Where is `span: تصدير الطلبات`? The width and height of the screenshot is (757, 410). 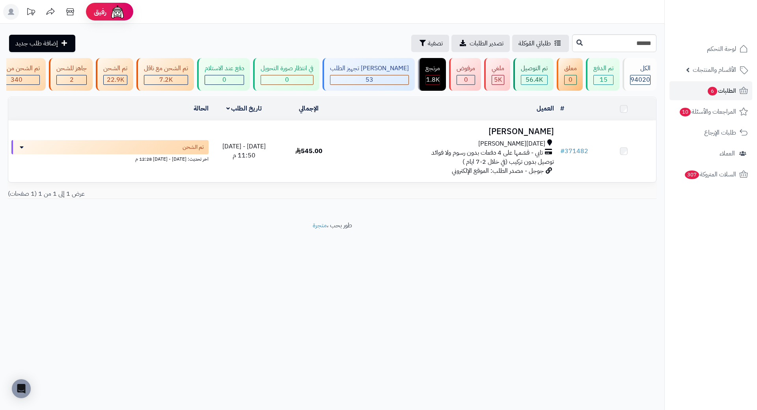 span: تصدير الطلبات is located at coordinates (487, 43).